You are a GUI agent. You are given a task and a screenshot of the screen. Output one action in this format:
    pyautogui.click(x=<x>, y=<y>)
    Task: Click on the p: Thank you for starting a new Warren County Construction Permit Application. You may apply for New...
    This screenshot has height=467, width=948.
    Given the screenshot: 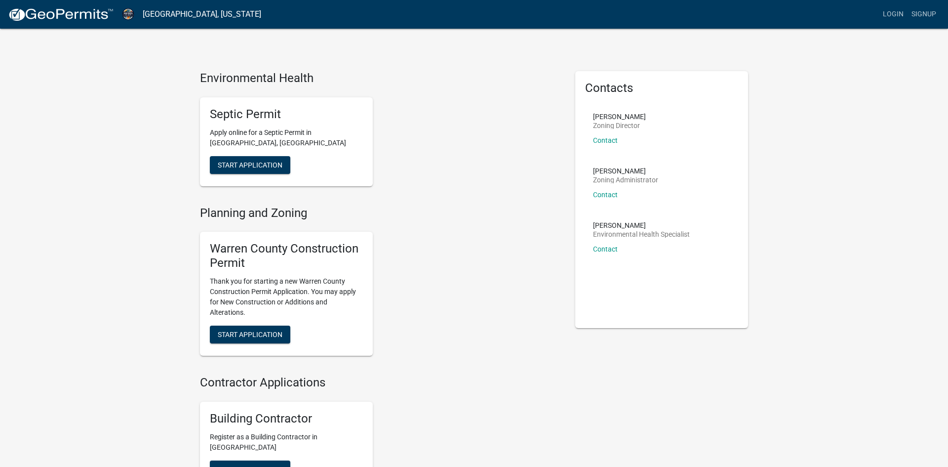 What is the action you would take?
    pyautogui.click(x=286, y=297)
    